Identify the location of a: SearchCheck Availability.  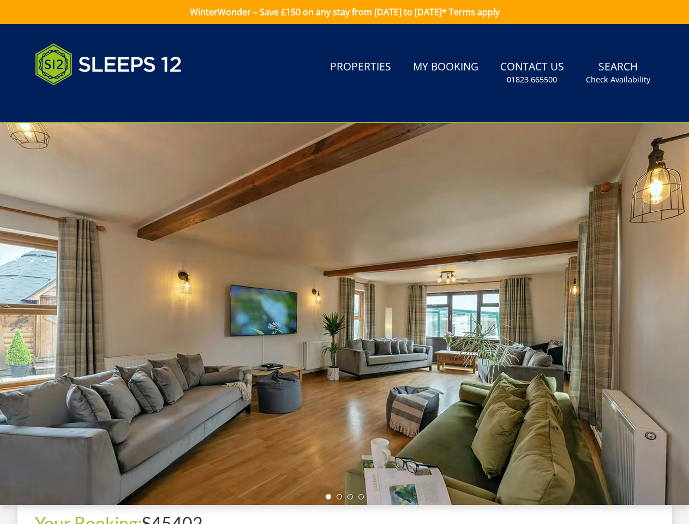
(618, 73).